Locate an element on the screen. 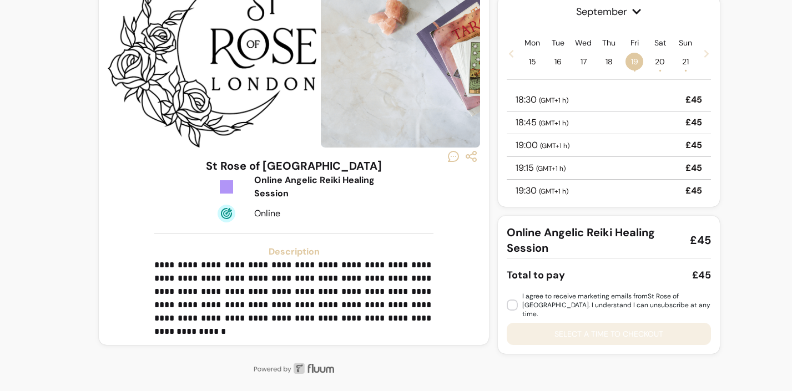  span: September is located at coordinates (609, 12).